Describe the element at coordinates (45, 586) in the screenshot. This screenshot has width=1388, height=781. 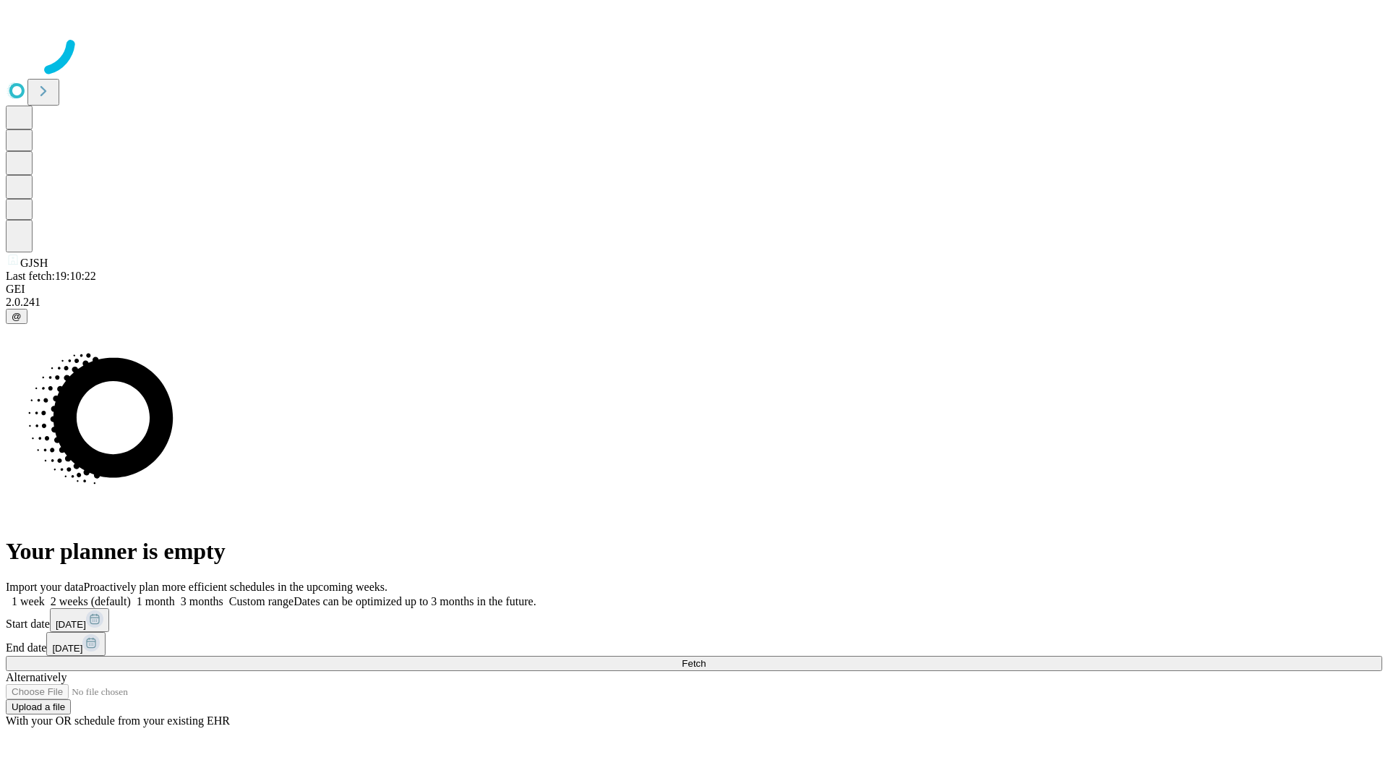
I see `span: Import your data` at that location.